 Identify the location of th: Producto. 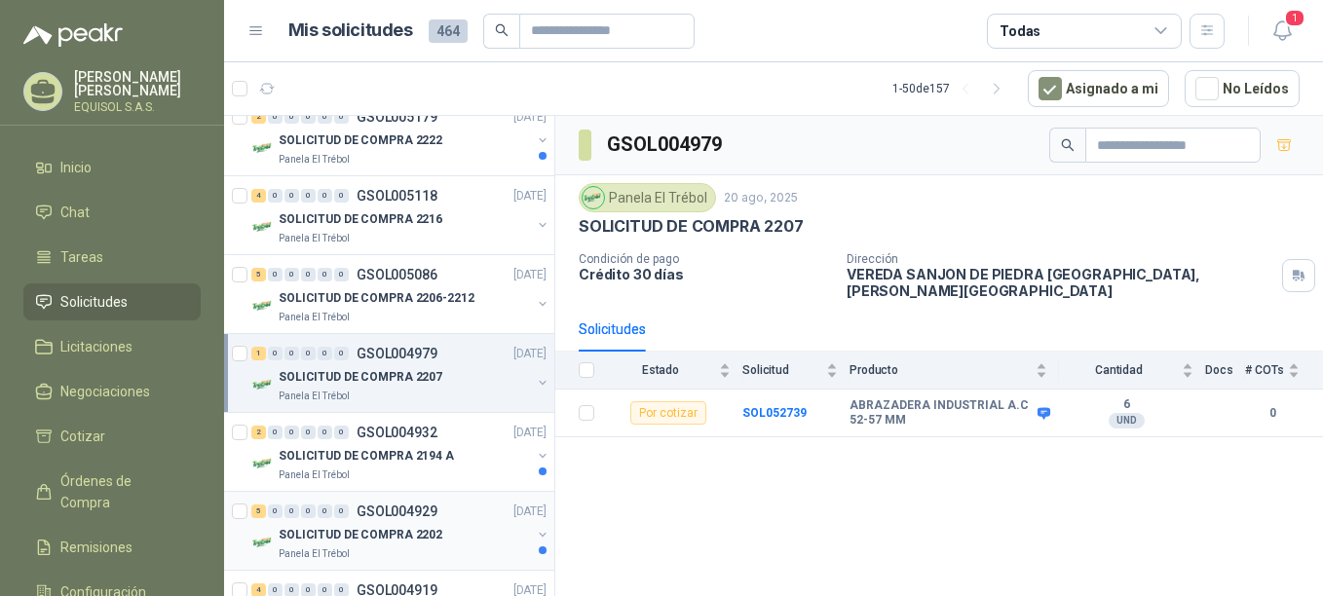
(954, 370).